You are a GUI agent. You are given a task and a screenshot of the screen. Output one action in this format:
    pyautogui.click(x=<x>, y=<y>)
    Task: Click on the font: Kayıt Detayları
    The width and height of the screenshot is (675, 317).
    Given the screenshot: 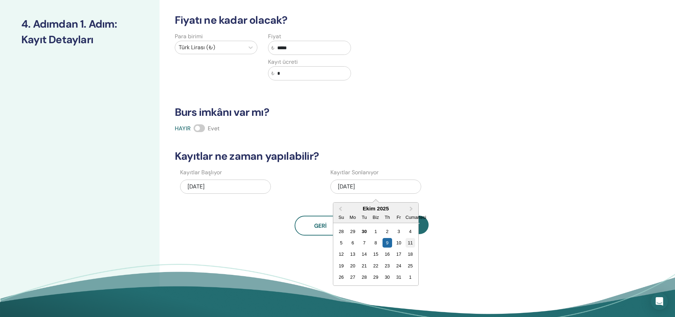 What is the action you would take?
    pyautogui.click(x=57, y=39)
    